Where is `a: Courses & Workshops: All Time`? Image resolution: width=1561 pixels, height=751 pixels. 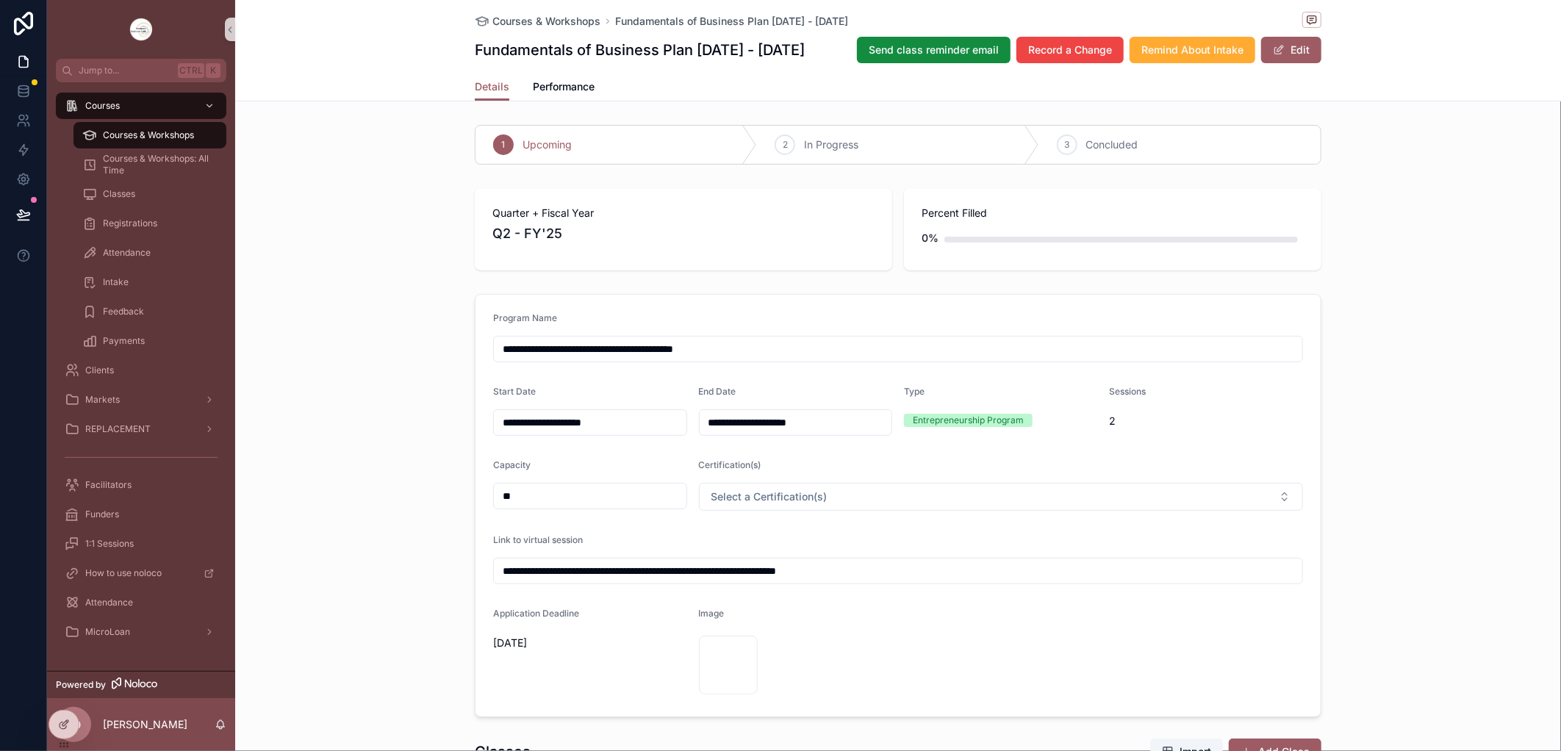
a: Courses & Workshops: All Time is located at coordinates (150, 165).